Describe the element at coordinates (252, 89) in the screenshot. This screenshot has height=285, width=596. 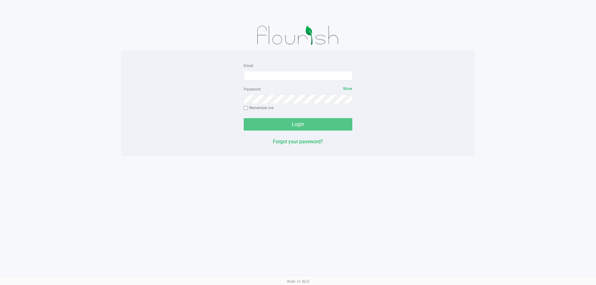
I see `label: Password` at that location.